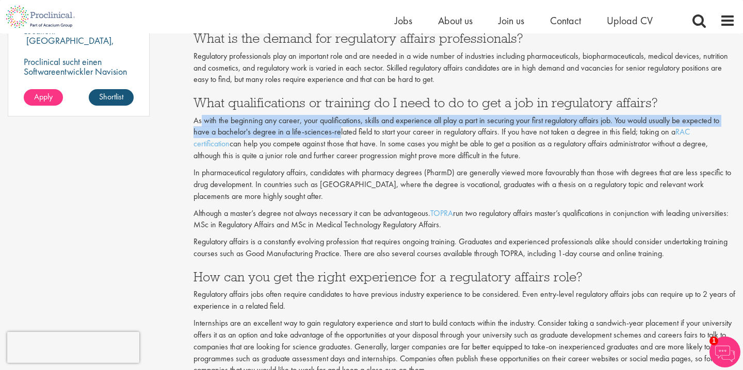  I want to click on p: Regulatory affairs jobs often require candidates to have previous industry experience to be consi..., so click(464, 301).